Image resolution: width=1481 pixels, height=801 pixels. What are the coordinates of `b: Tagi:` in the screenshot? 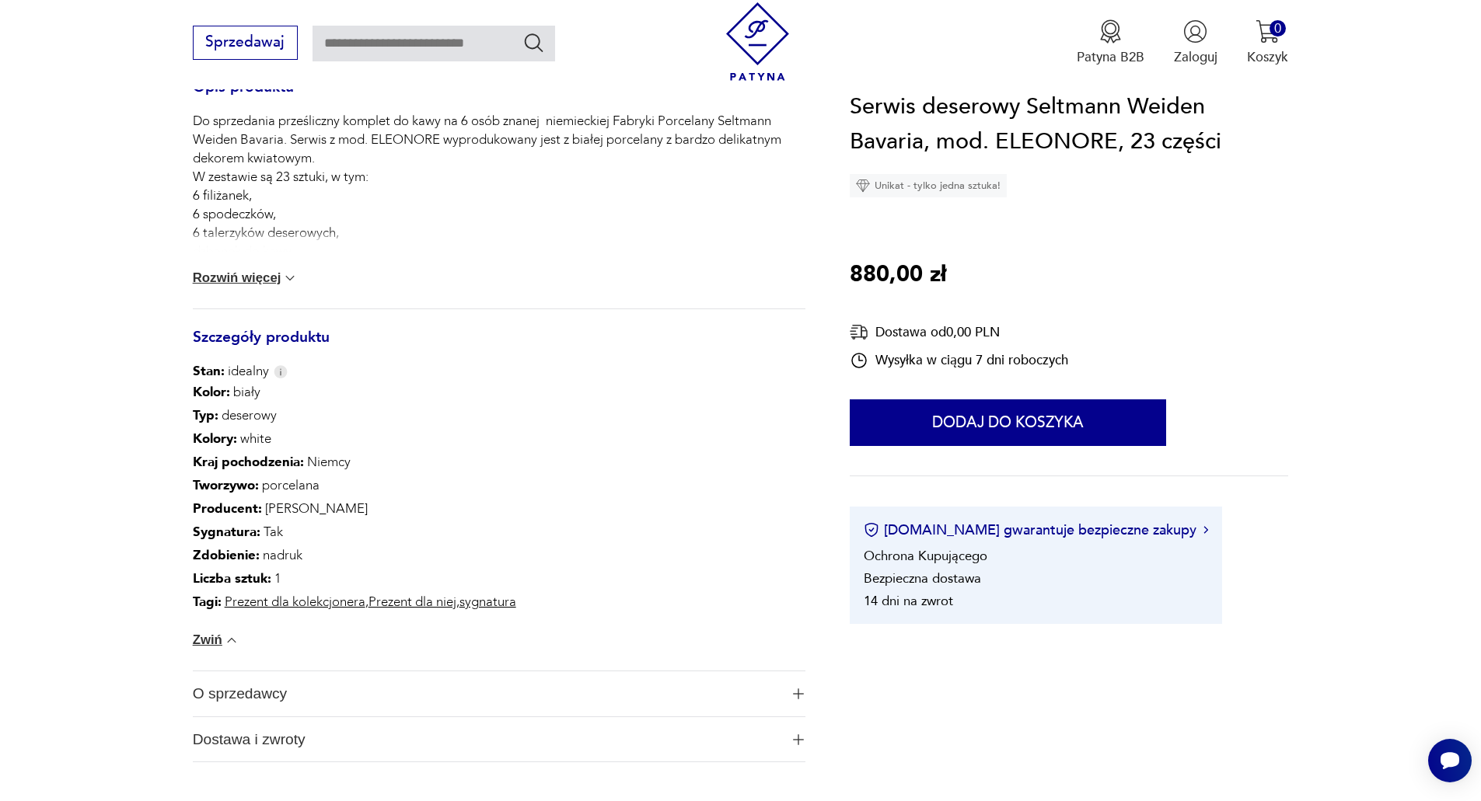 It's located at (207, 602).